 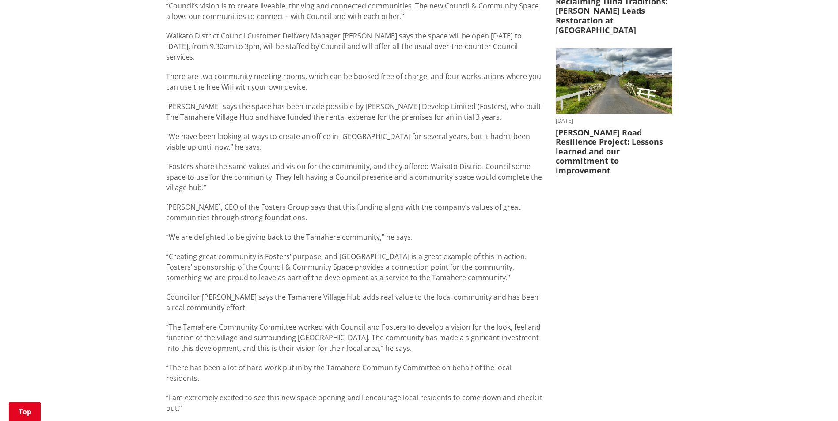 I want to click on a: Top, so click(x=25, y=412).